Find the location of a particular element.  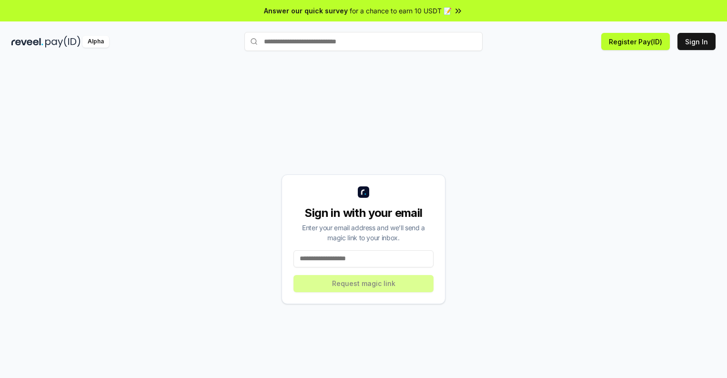

div: Sign in with your email is located at coordinates (363, 213).